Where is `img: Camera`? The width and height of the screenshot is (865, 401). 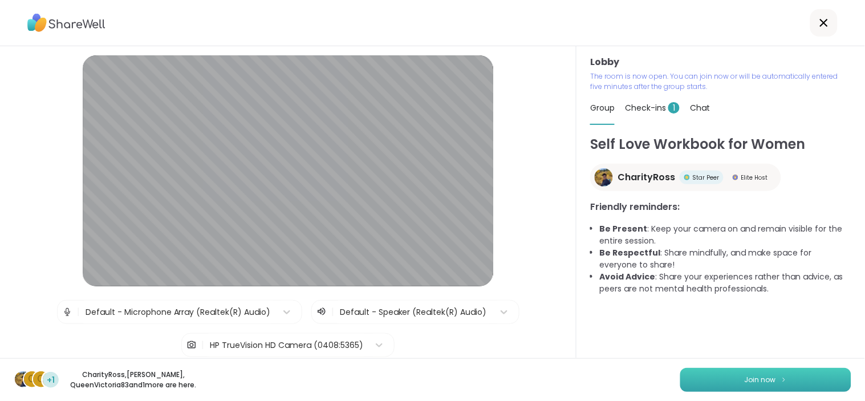 img: Camera is located at coordinates (192, 345).